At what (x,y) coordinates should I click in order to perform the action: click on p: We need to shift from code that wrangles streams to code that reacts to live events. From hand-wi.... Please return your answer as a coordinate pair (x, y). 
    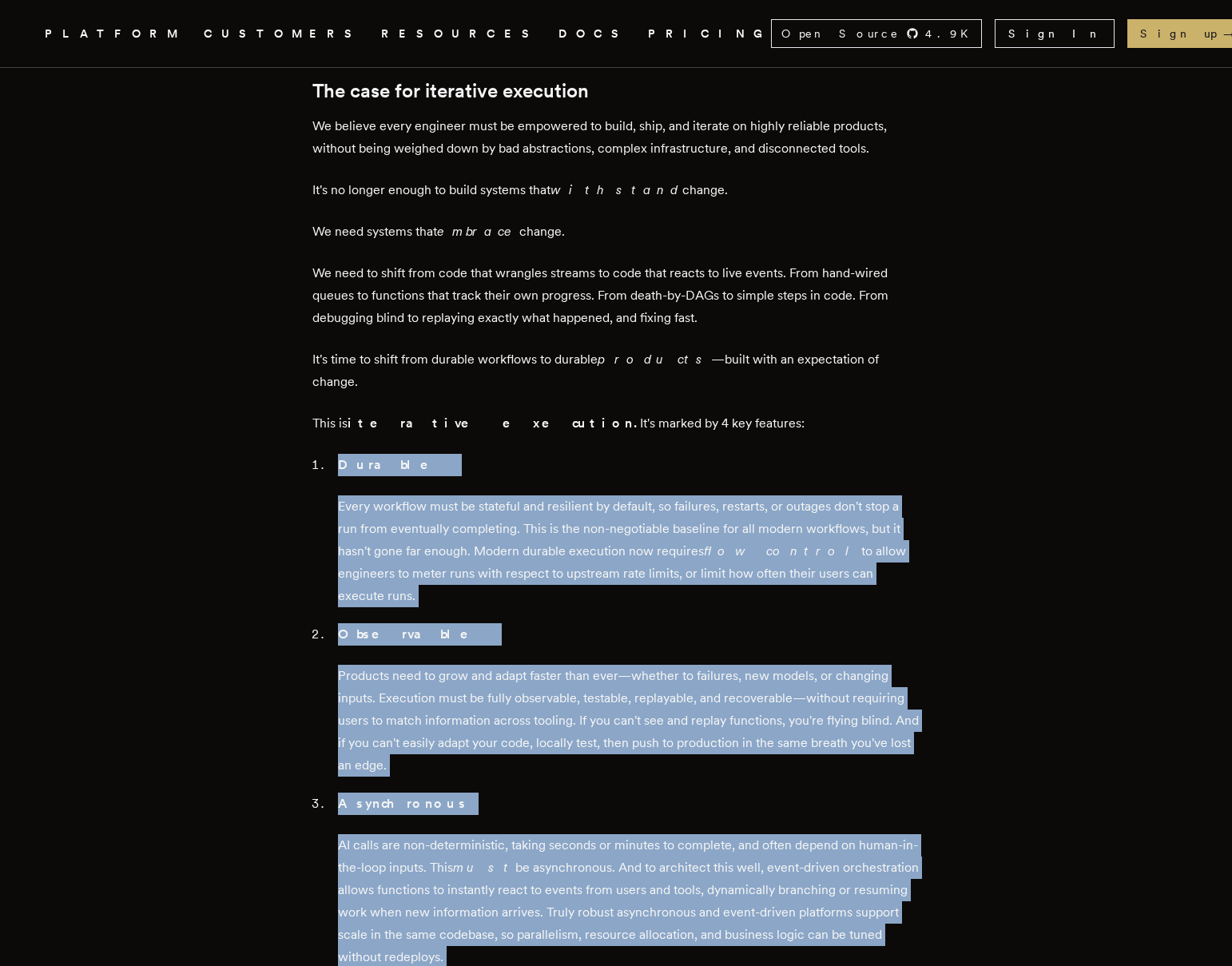
    Looking at the image, I should click on (616, 295).